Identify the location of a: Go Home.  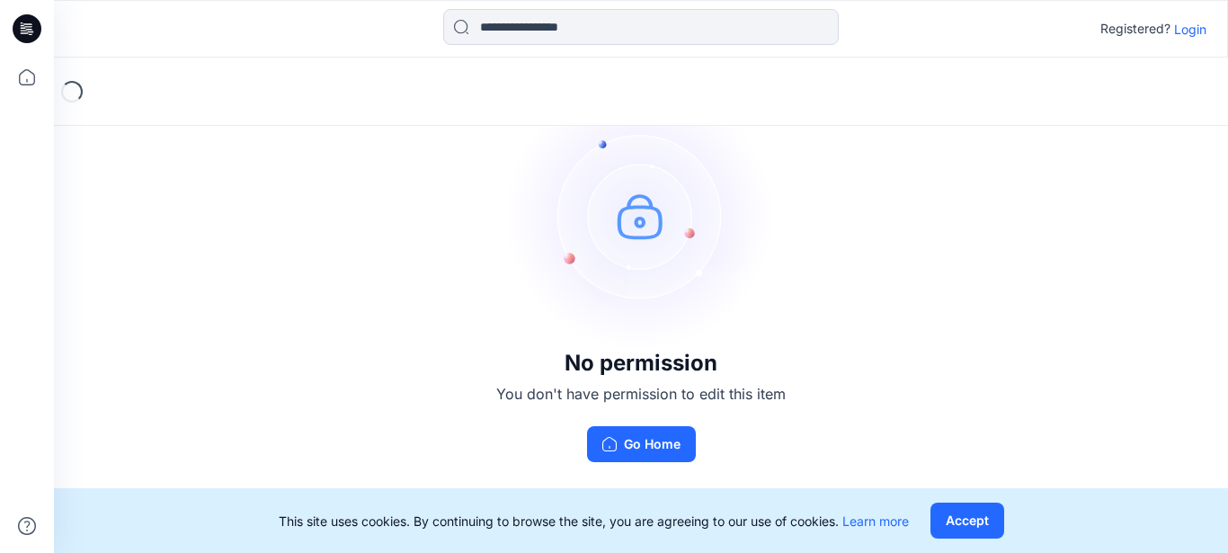
(641, 444).